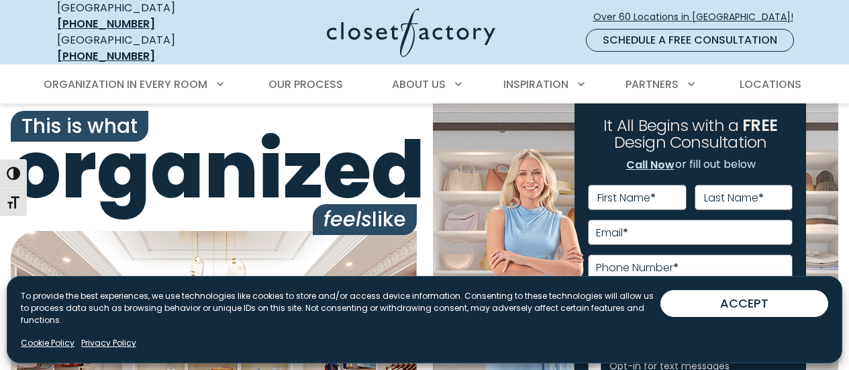  Describe the element at coordinates (536, 84) in the screenshot. I see `span: Inspiration` at that location.